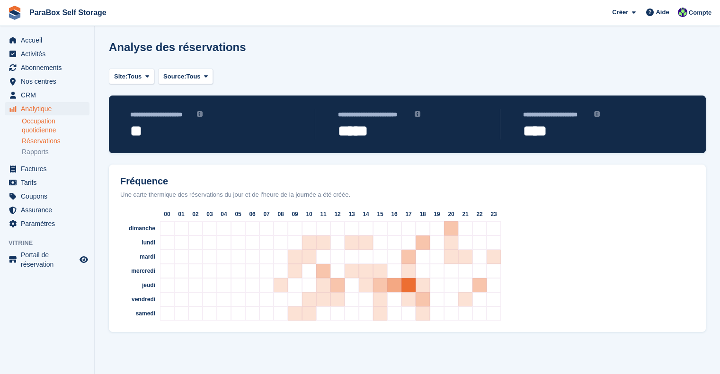 The image size is (720, 374). What do you see at coordinates (437, 214) in the screenshot?
I see `div: 19` at bounding box center [437, 214].